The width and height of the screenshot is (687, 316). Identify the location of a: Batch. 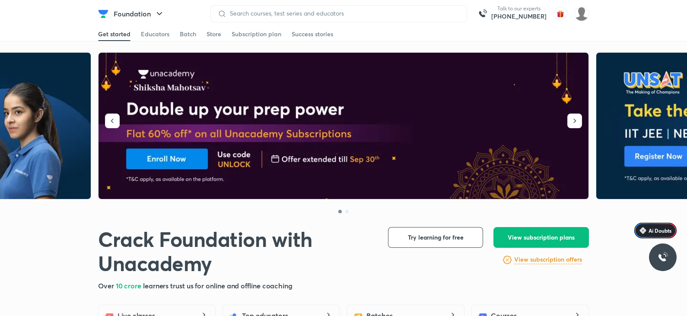
(188, 34).